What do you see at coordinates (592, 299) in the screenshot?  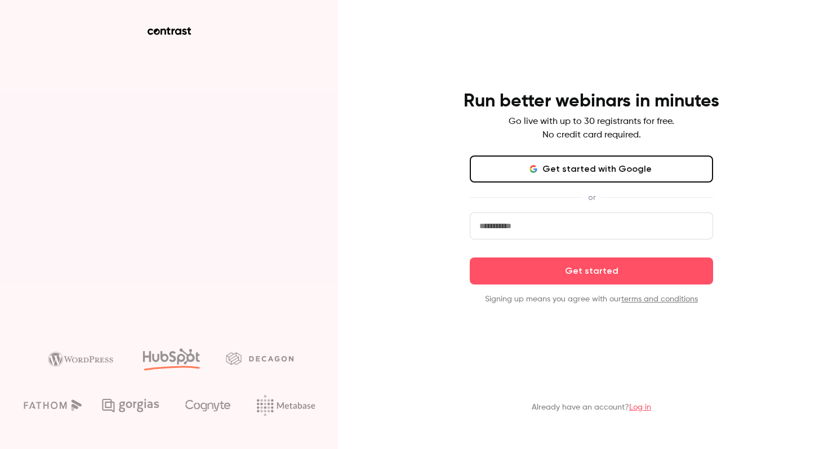 I see `p: Signing up means you agree with our` at bounding box center [592, 299].